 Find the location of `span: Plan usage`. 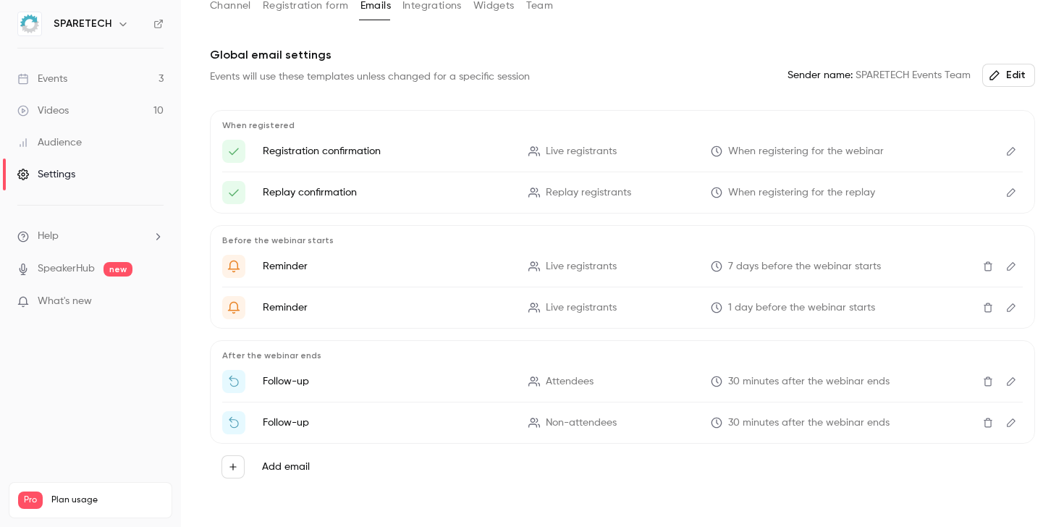

span: Plan usage is located at coordinates (107, 500).